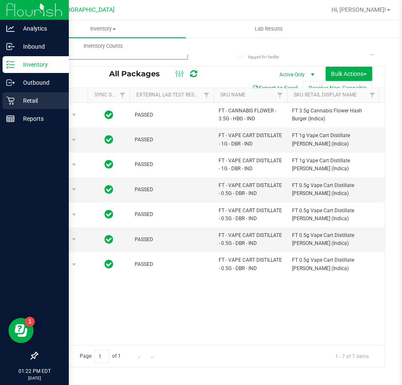  Describe the element at coordinates (169, 95) in the screenshot. I see `a: External Lab Test Result` at that location.